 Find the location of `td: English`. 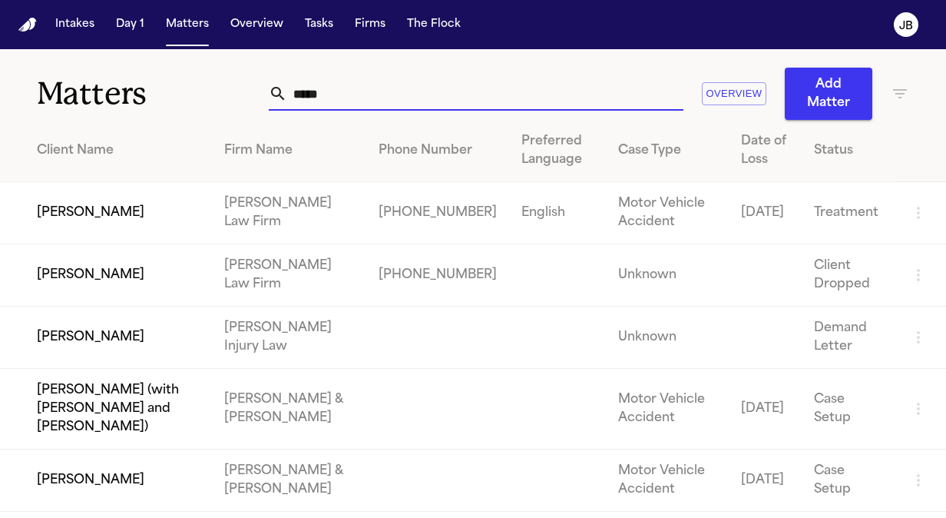

td: English is located at coordinates (558, 213).